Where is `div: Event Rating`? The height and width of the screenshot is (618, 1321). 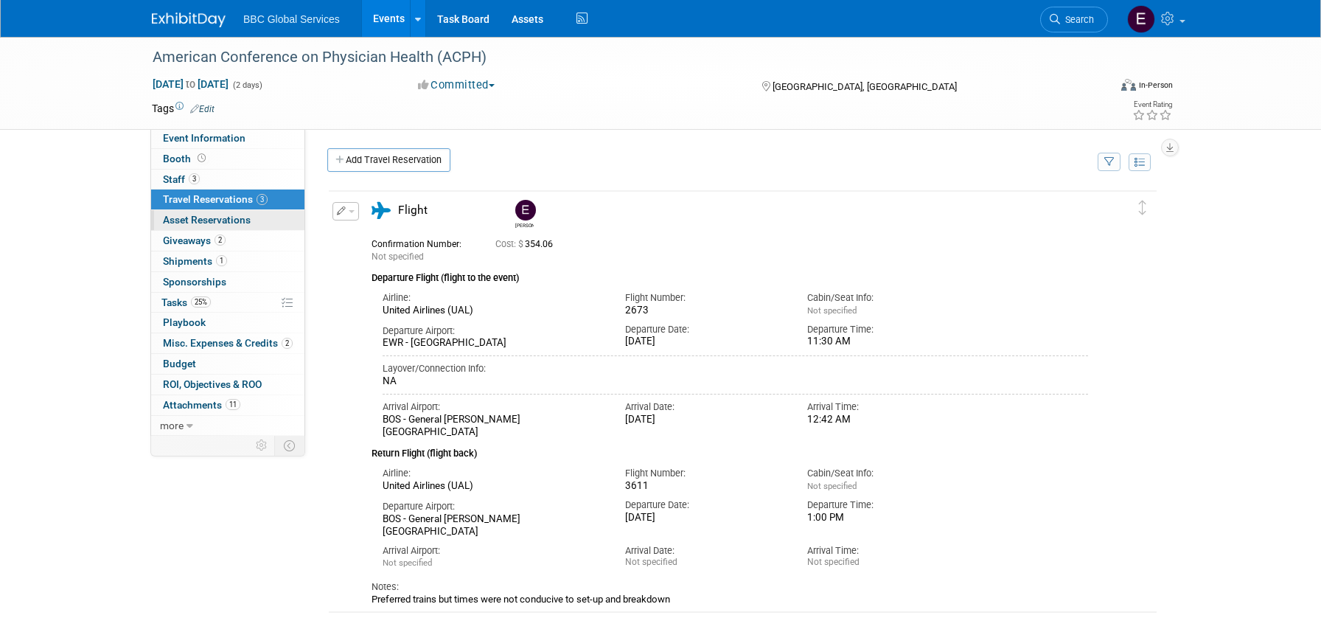
div: Event Rating is located at coordinates (1152, 105).